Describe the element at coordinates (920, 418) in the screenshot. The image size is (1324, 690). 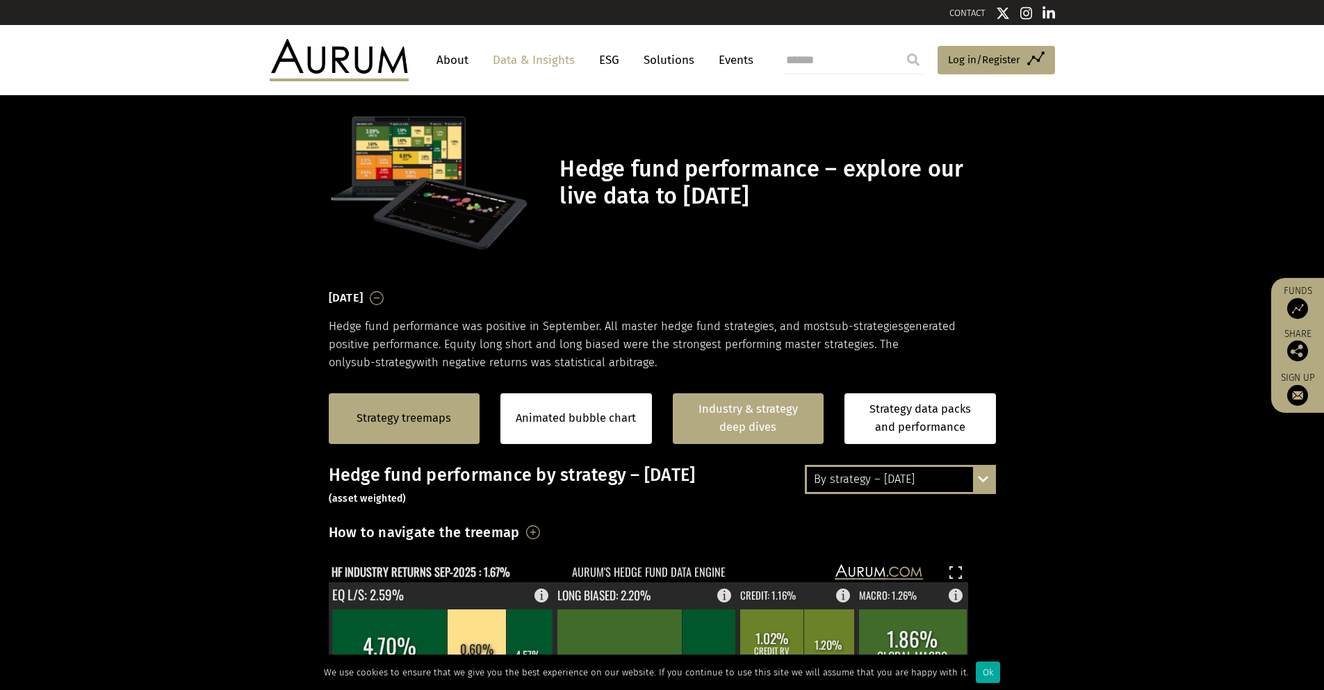
I see `a: Strategy data packs and performance` at that location.